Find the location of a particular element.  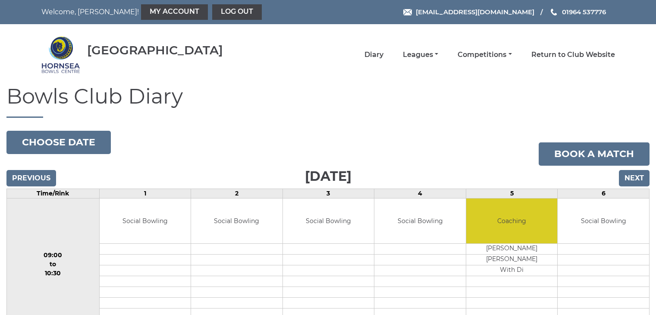

input: Next is located at coordinates (634, 178).